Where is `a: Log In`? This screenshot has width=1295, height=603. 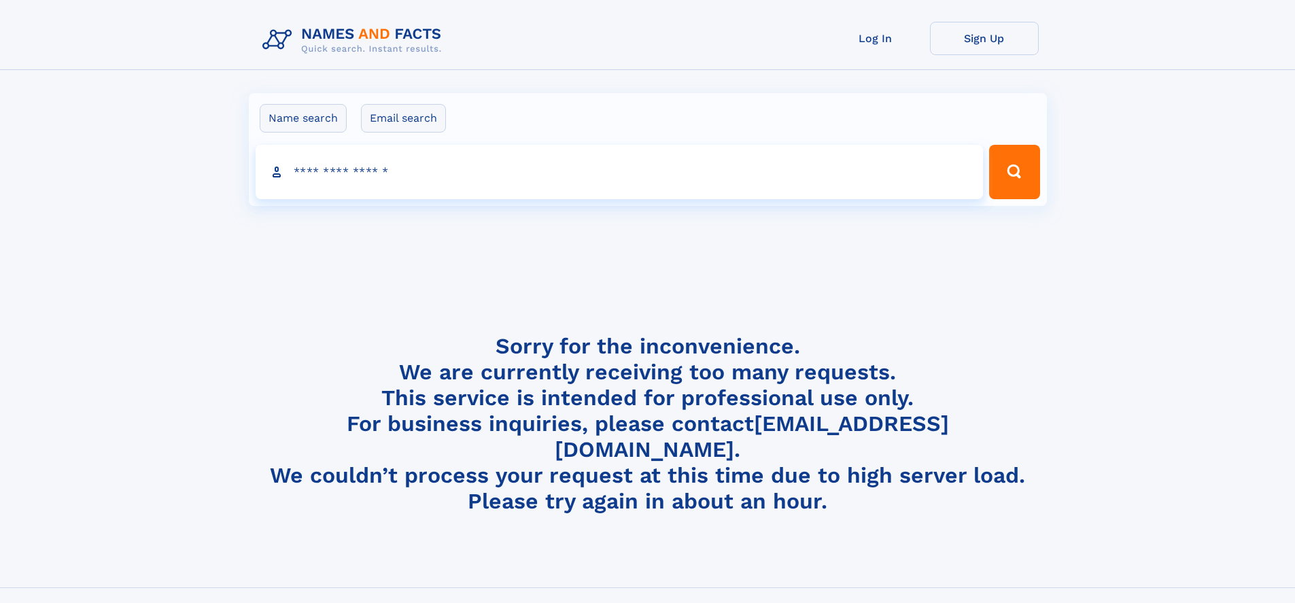 a: Log In is located at coordinates (876, 38).